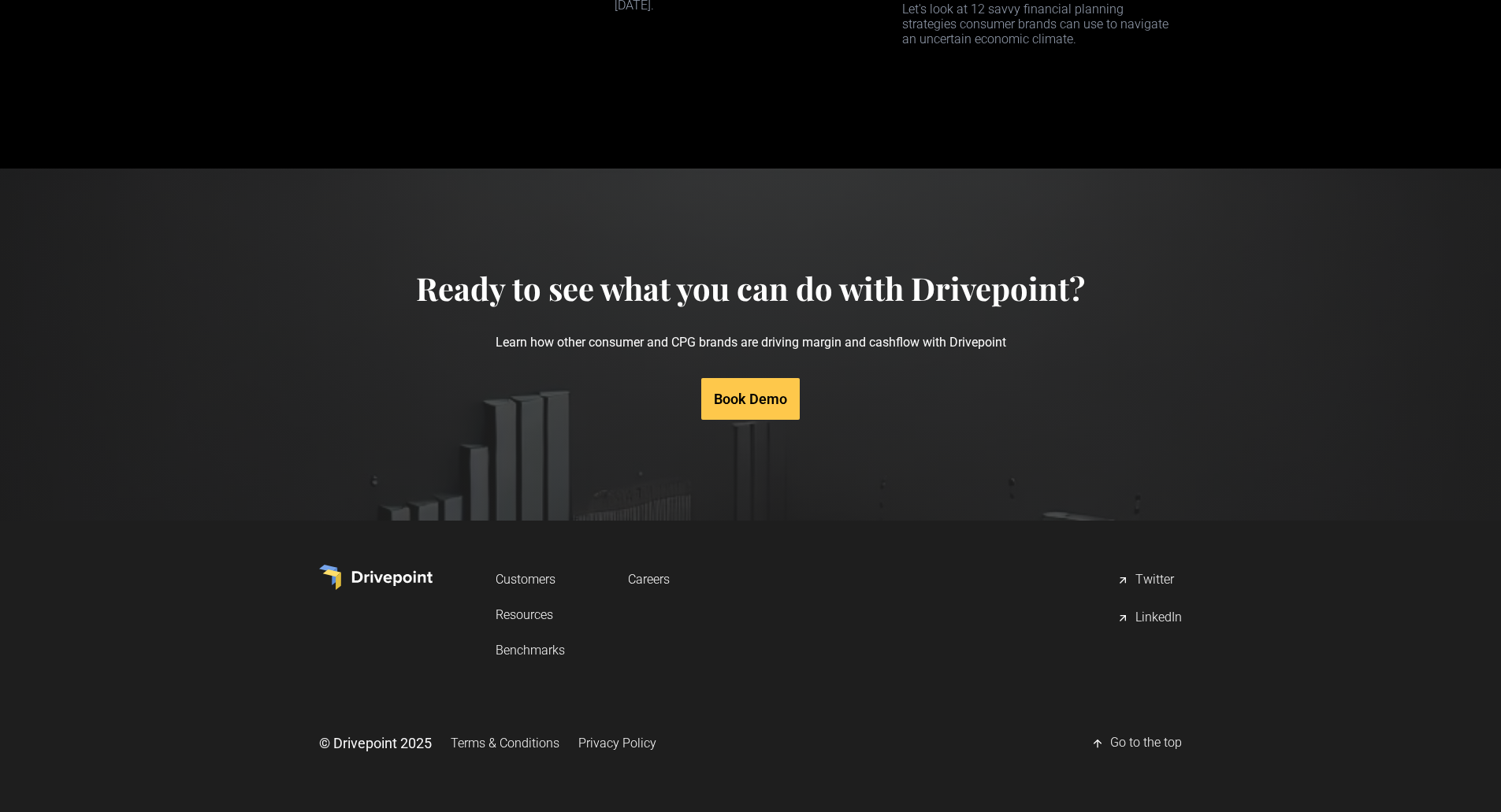 The height and width of the screenshot is (812, 1501). I want to click on a: Careers, so click(648, 579).